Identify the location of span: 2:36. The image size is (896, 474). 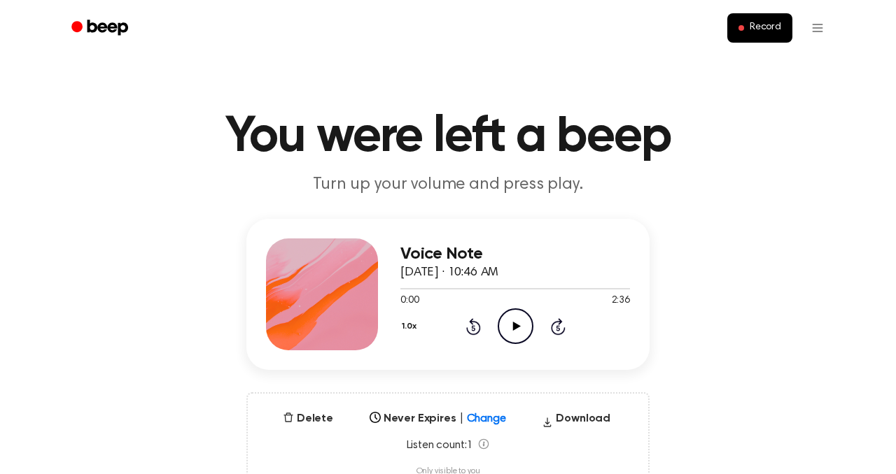
(621, 301).